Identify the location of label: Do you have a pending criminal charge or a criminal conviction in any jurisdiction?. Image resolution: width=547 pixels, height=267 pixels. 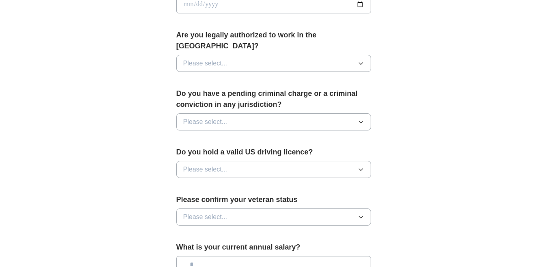
(274, 99).